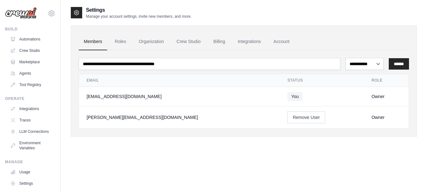 This screenshot has width=427, height=192. I want to click on a: LLM Connections, so click(31, 131).